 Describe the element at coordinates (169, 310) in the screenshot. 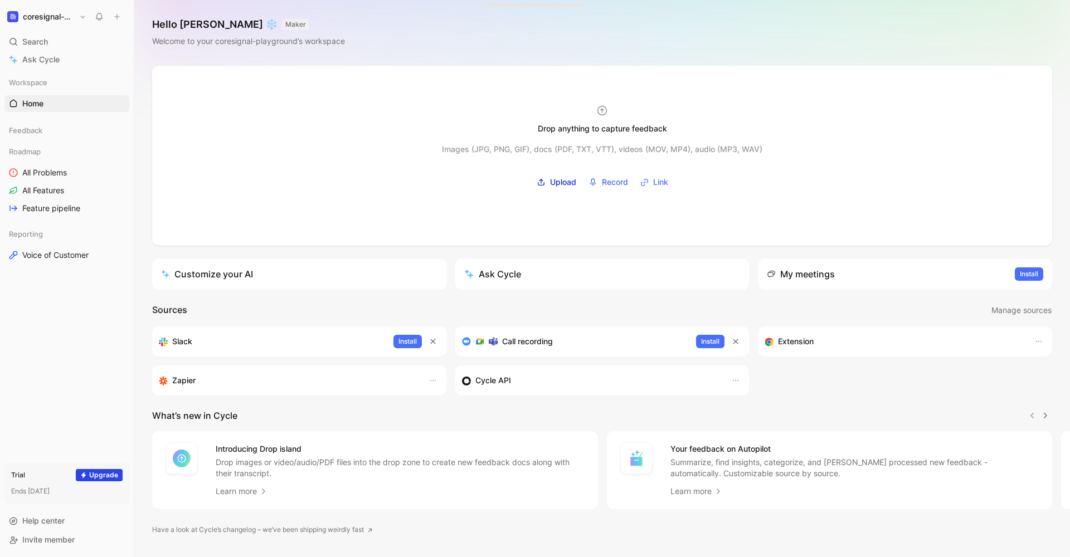

I see `h2: Sources` at that location.